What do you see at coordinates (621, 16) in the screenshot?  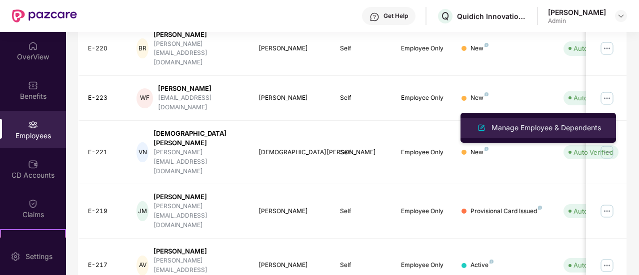 I see `img: svg+xml;base64,PHN2ZyBpZD0iRHJvcGRvd24tMzJ4MzIiIHhtbG5zPSJodHRwOi8vd3d3LnczLm9yZy8yMDAwL3N2ZyIgd2...` at bounding box center [621, 16].